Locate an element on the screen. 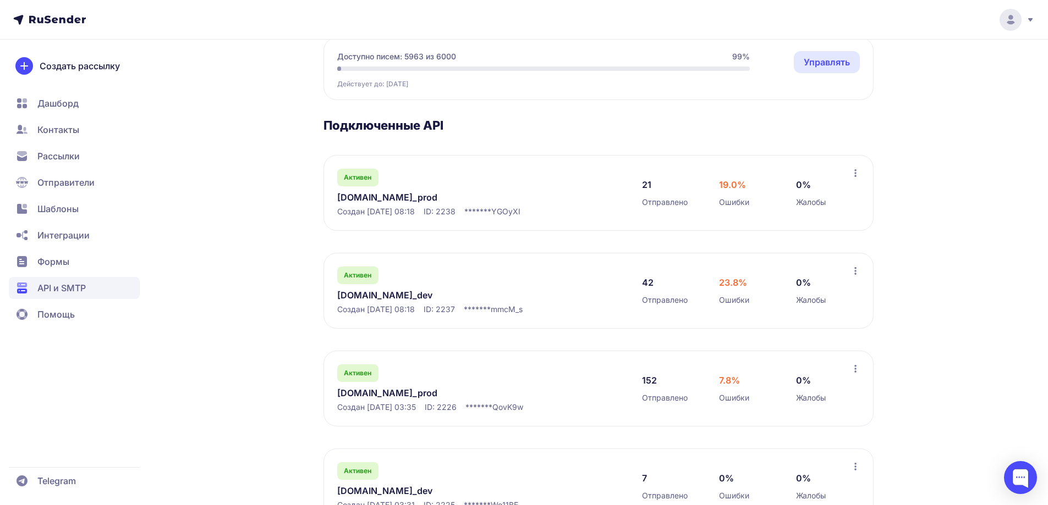 The image size is (1048, 505). span: API и SMTP is located at coordinates (62, 288).